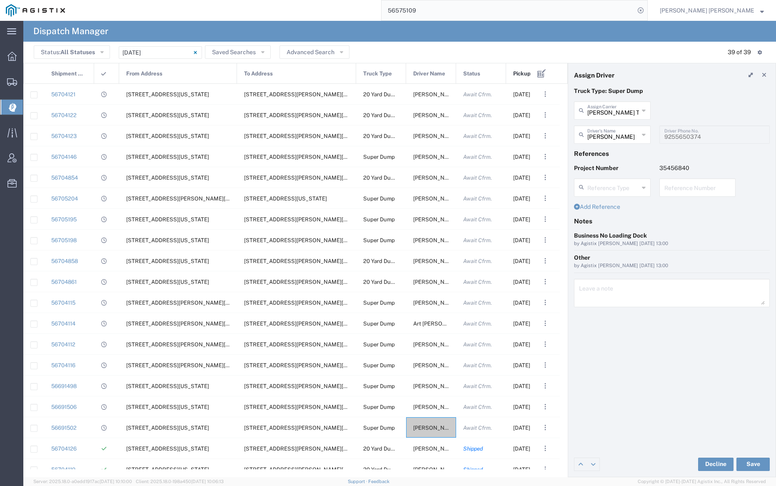 Image resolution: width=776 pixels, height=486 pixels. Describe the element at coordinates (64, 157) in the screenshot. I see `a: 56704146` at that location.